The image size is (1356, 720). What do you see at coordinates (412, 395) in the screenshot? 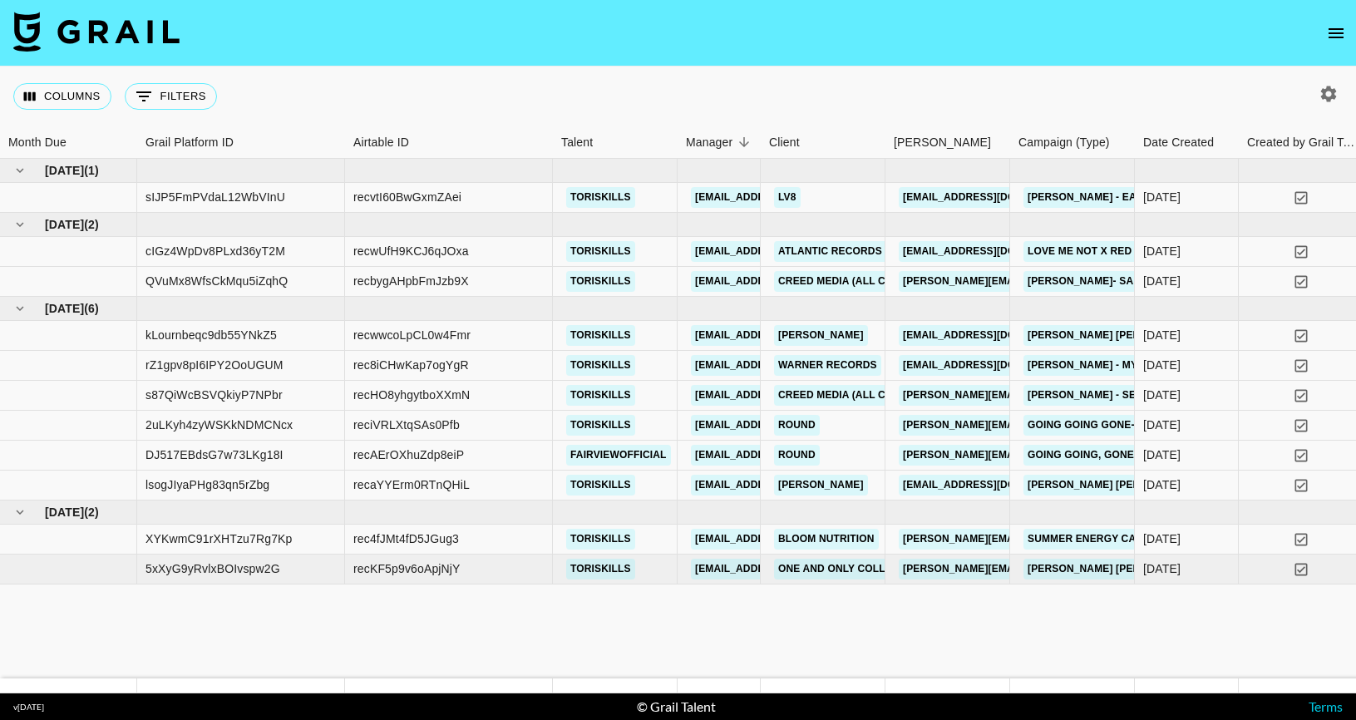
I see `div: recHO8yhgytboXXmN` at bounding box center [412, 395].